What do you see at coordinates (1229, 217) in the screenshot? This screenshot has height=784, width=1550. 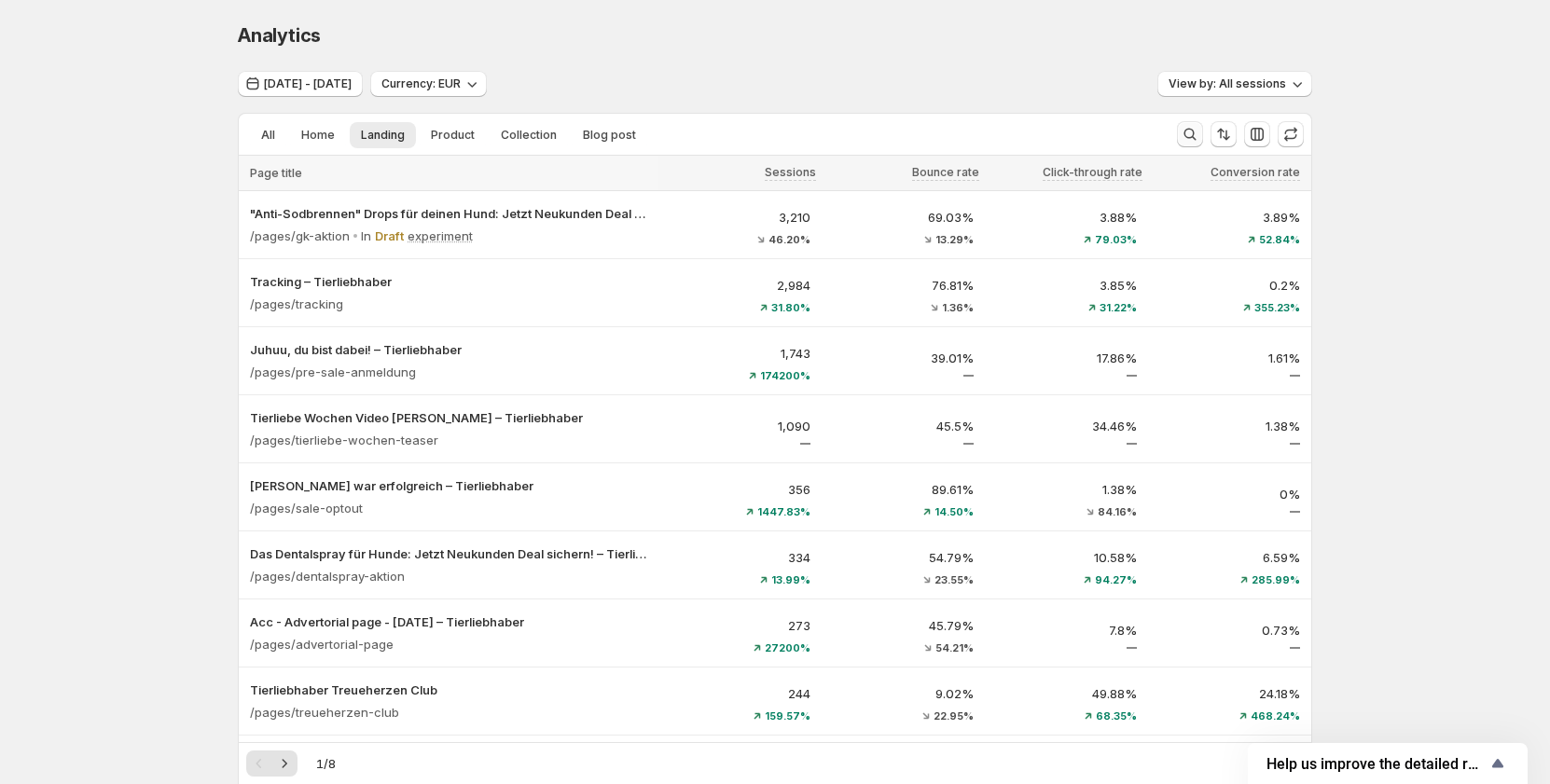 I see `p: 3.89%` at bounding box center [1229, 217].